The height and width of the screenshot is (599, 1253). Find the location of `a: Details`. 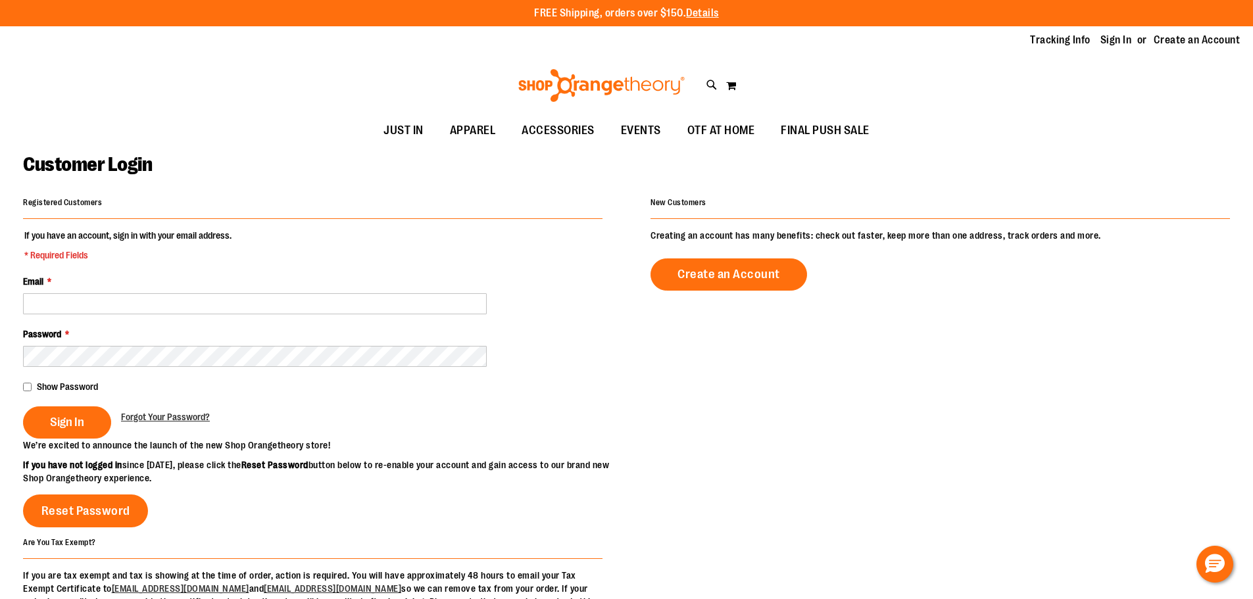

a: Details is located at coordinates (702, 13).